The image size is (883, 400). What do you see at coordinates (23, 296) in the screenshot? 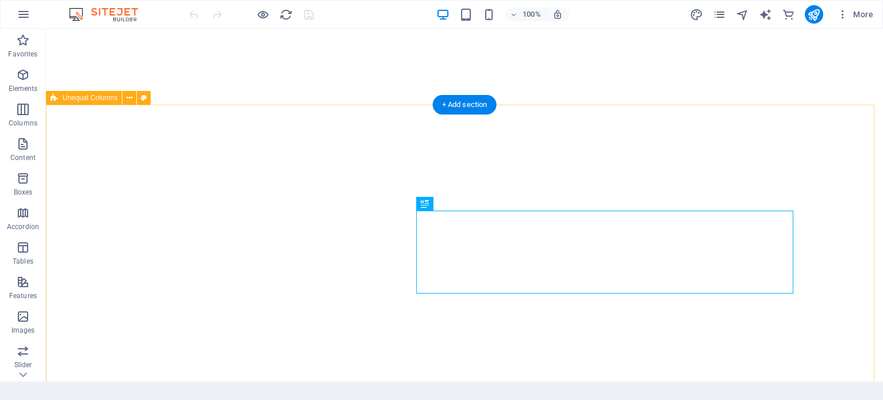
I see `p: Features` at bounding box center [23, 296].